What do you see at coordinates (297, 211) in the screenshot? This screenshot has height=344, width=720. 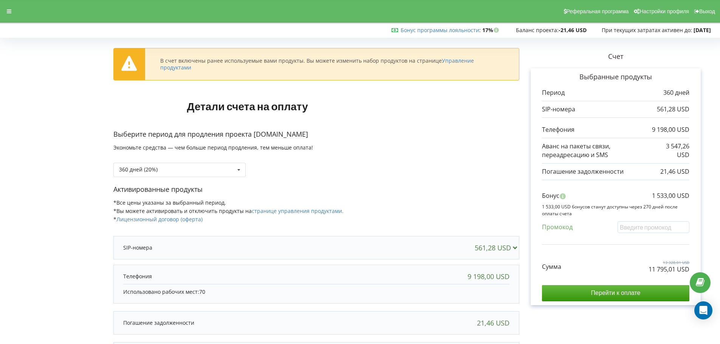 I see `a: странице управления продуктами.` at bounding box center [297, 211].